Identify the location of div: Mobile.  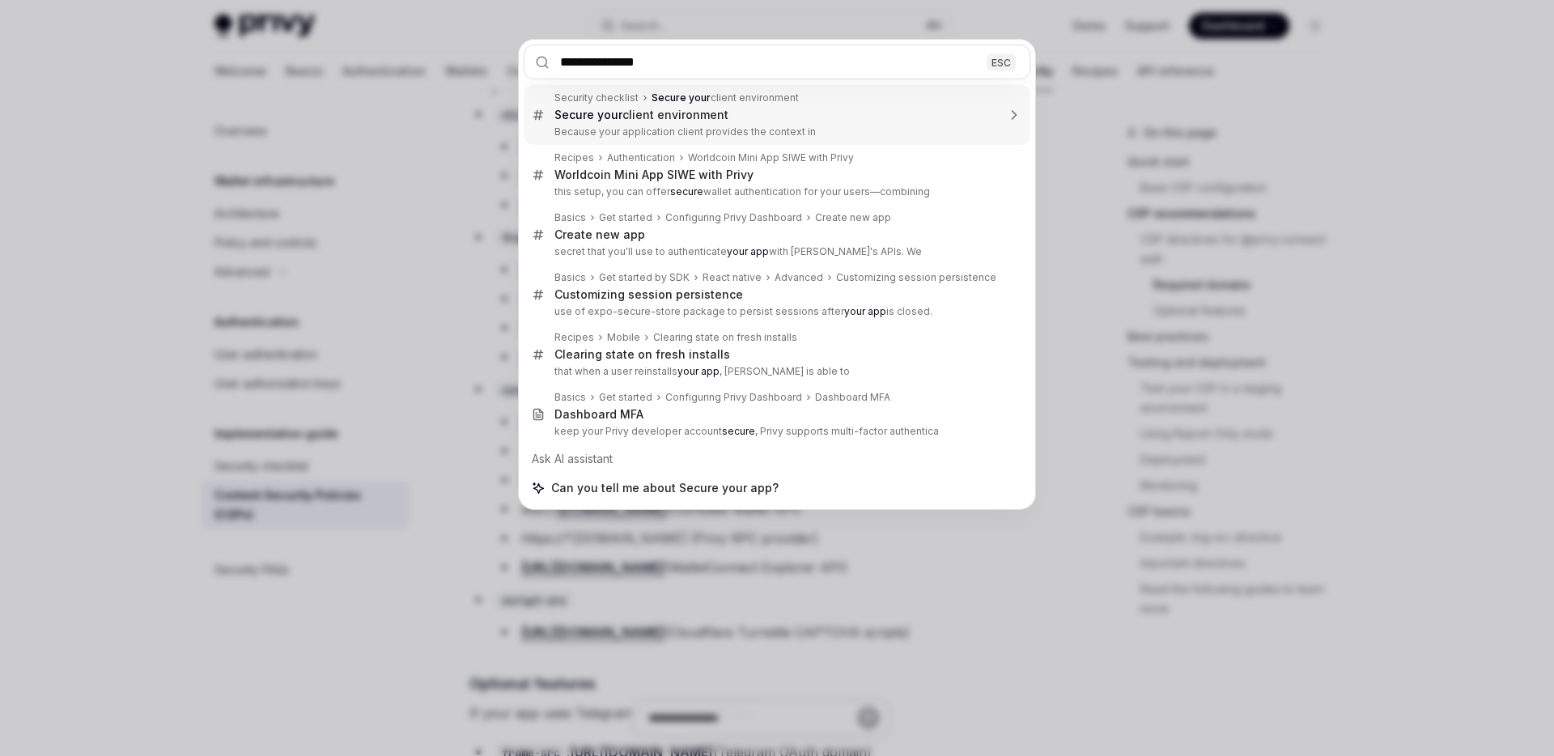
(623, 338).